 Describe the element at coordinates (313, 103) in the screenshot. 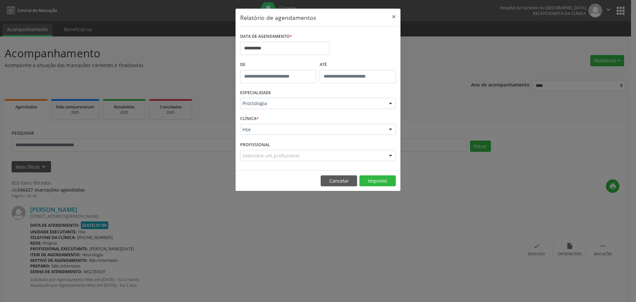

I see `span: Proctologia` at that location.